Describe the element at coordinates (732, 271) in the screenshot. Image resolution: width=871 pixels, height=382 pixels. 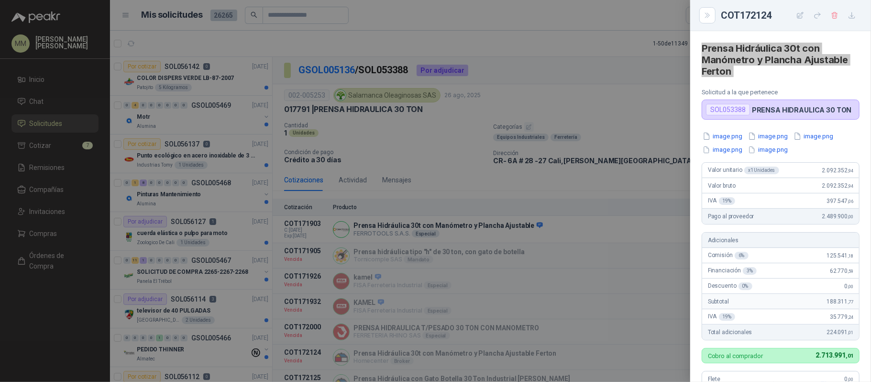
I see `span: Financiación` at that location.